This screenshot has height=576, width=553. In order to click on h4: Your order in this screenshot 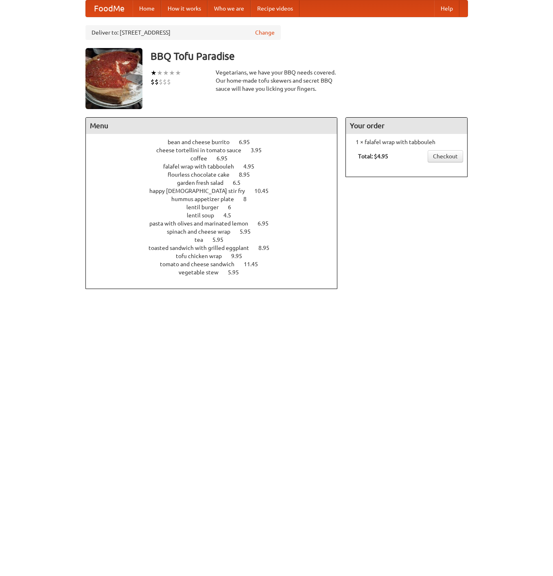, I will do `click(406, 126)`.